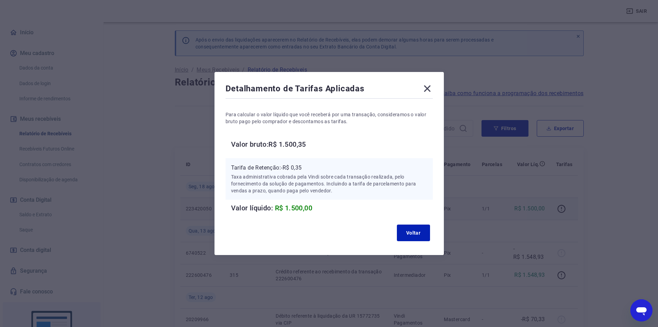 The height and width of the screenshot is (327, 658). Describe the element at coordinates (332, 208) in the screenshot. I see `h6: Valor líquido:` at that location.